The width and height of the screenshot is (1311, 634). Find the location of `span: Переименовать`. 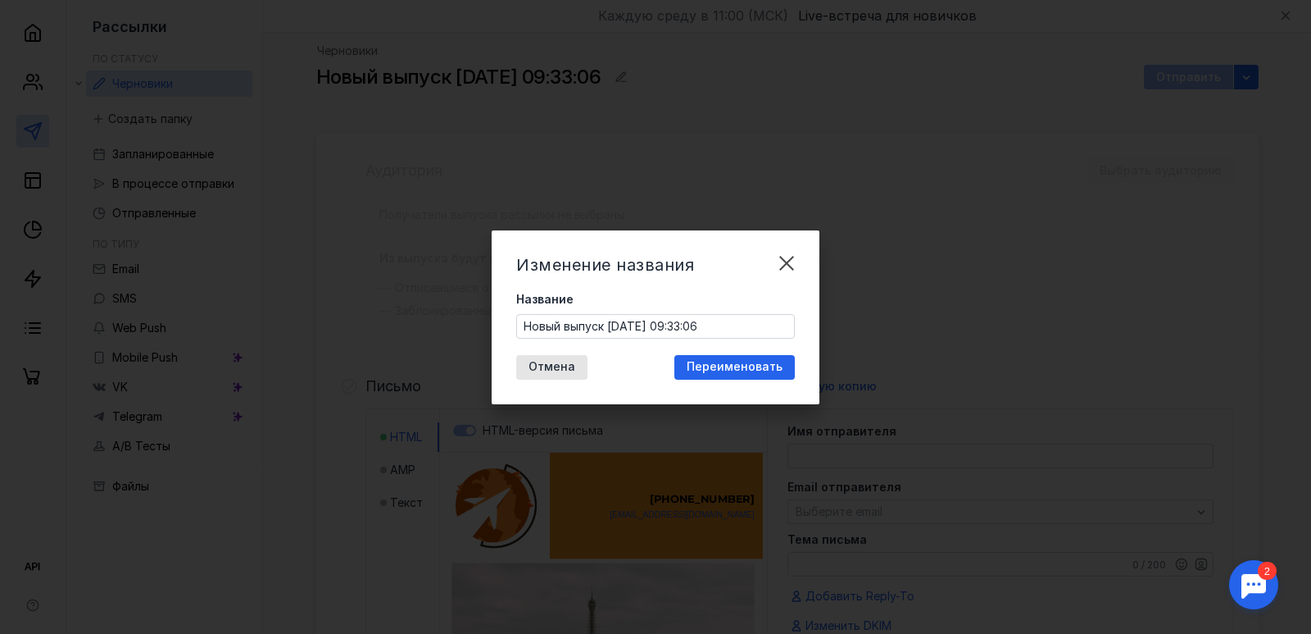

span: Переименовать is located at coordinates (734, 366).